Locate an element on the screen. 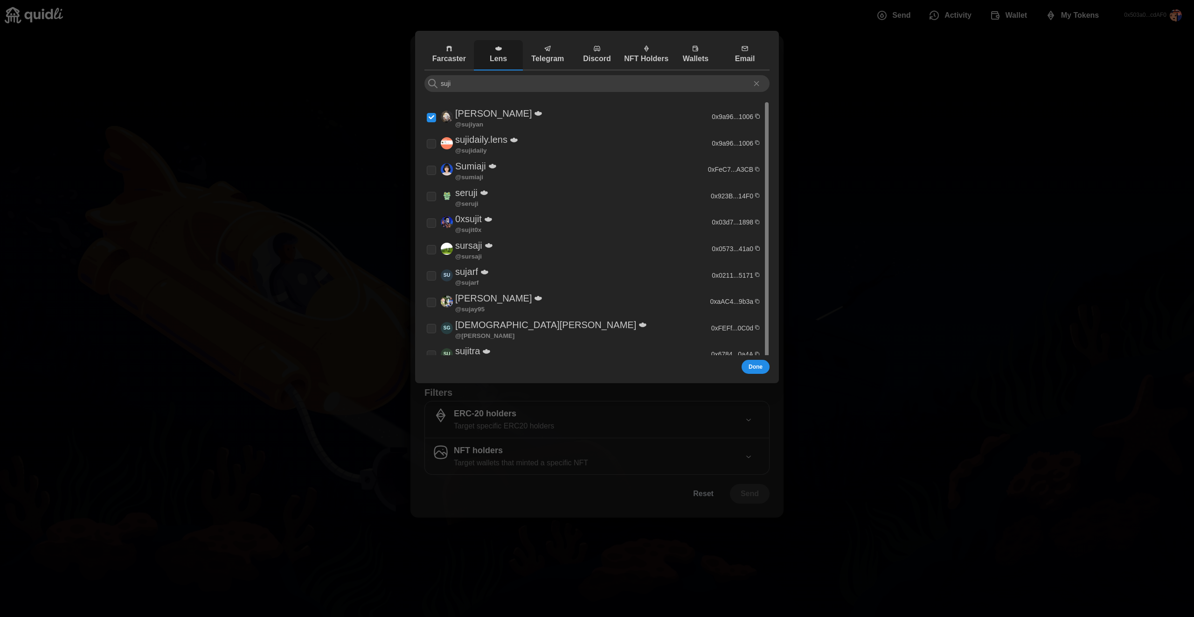  img: seruji is located at coordinates (447, 196).